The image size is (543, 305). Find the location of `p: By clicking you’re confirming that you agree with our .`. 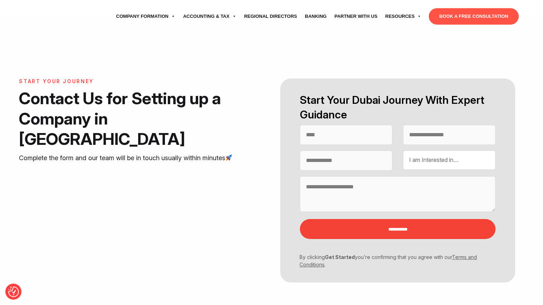

p: By clicking you’re confirming that you agree with our . is located at coordinates (393, 261).